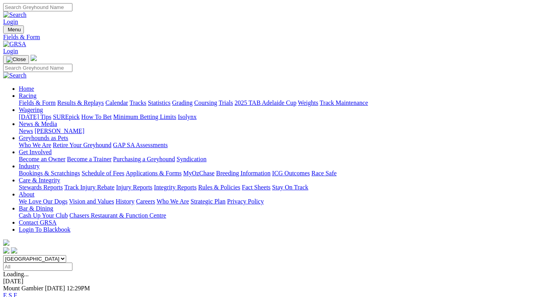 This screenshot has height=297, width=552. I want to click on a: Race Safe, so click(324, 173).